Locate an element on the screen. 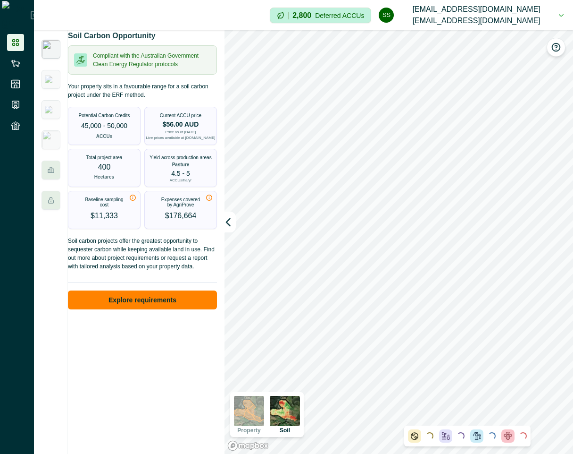 This screenshot has height=454, width=573. img: insight_readygraze.jpg is located at coordinates (51, 140).